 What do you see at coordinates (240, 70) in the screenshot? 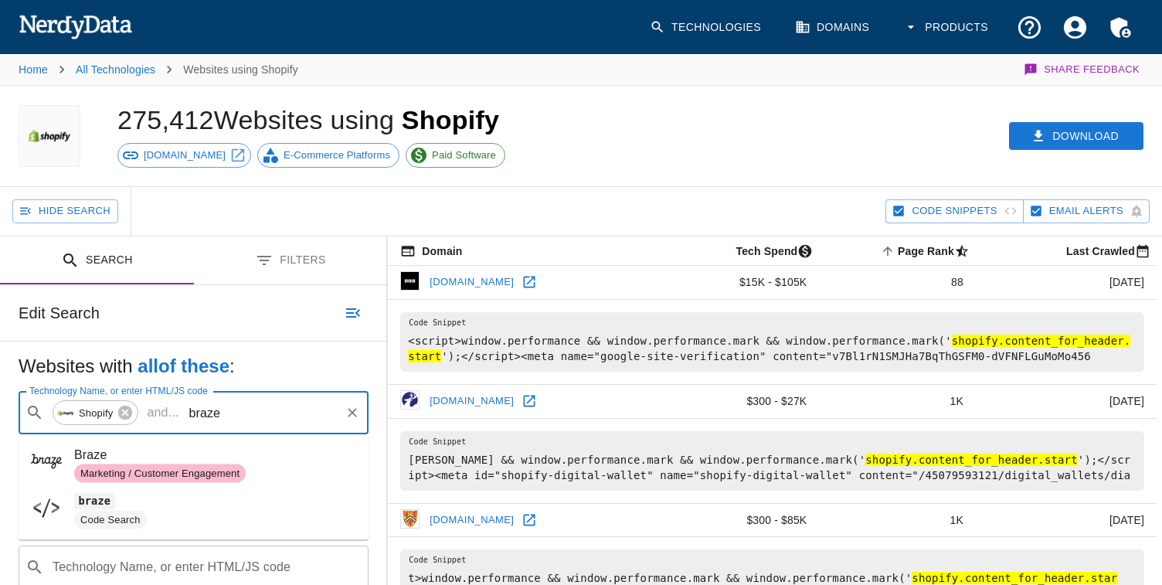
I see `p: Websites using Shopify` at bounding box center [240, 70].